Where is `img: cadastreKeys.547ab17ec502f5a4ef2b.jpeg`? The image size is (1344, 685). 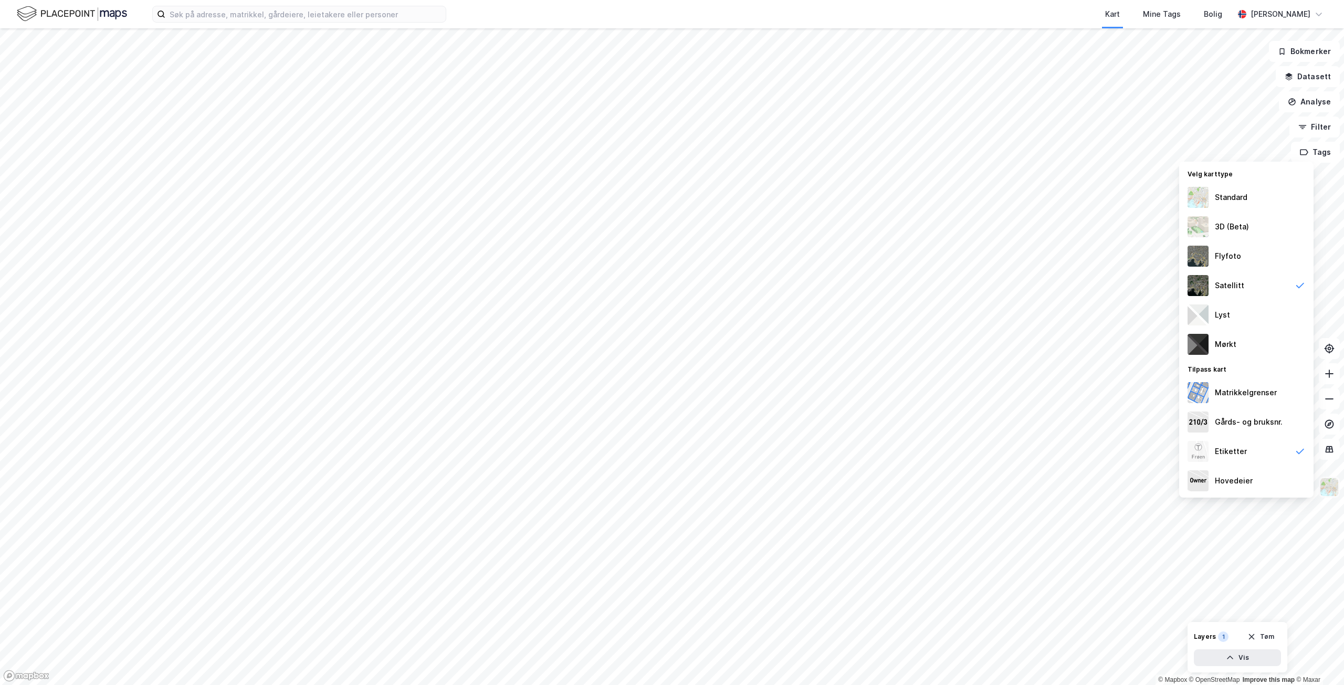 img: cadastreKeys.547ab17ec502f5a4ef2b.jpeg is located at coordinates (1198, 422).